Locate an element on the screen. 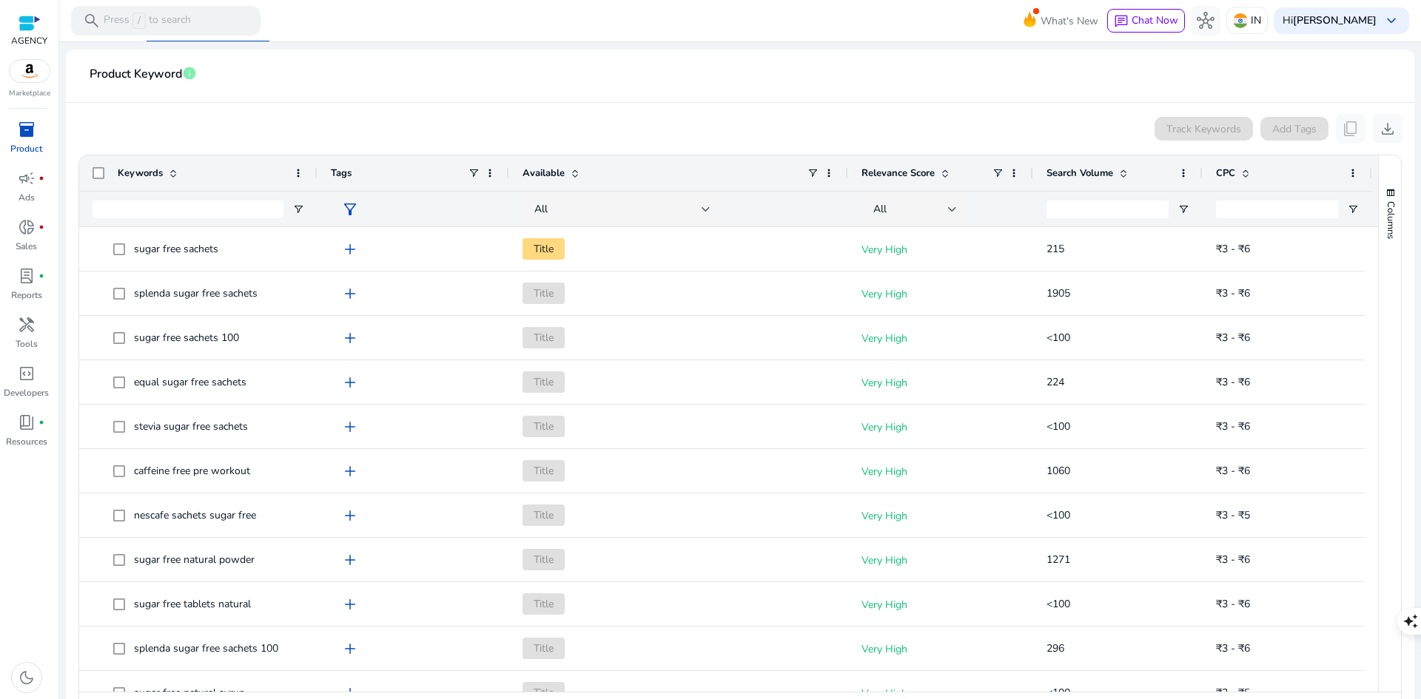  img: in.svg is located at coordinates (1240, 21).